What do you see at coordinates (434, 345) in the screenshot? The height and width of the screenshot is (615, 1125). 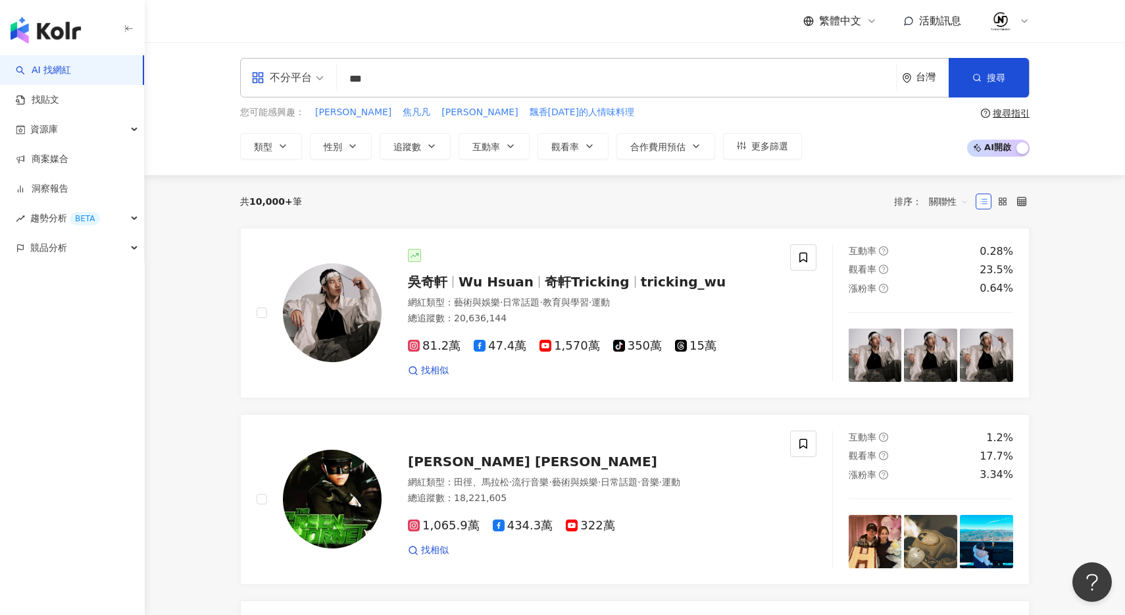 I see `span: 81.2萬` at bounding box center [434, 345].